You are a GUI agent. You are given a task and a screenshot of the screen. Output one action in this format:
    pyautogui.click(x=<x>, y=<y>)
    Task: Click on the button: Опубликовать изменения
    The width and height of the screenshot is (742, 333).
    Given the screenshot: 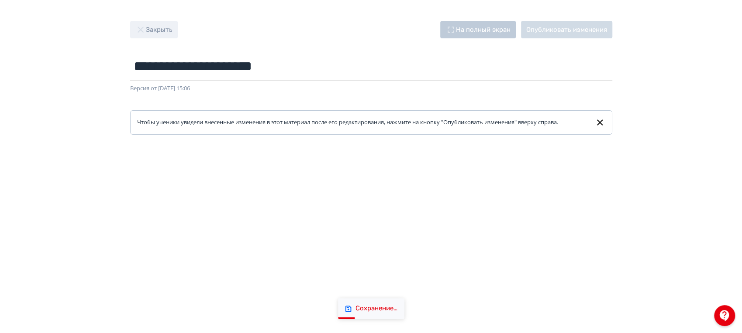 What is the action you would take?
    pyautogui.click(x=566, y=30)
    